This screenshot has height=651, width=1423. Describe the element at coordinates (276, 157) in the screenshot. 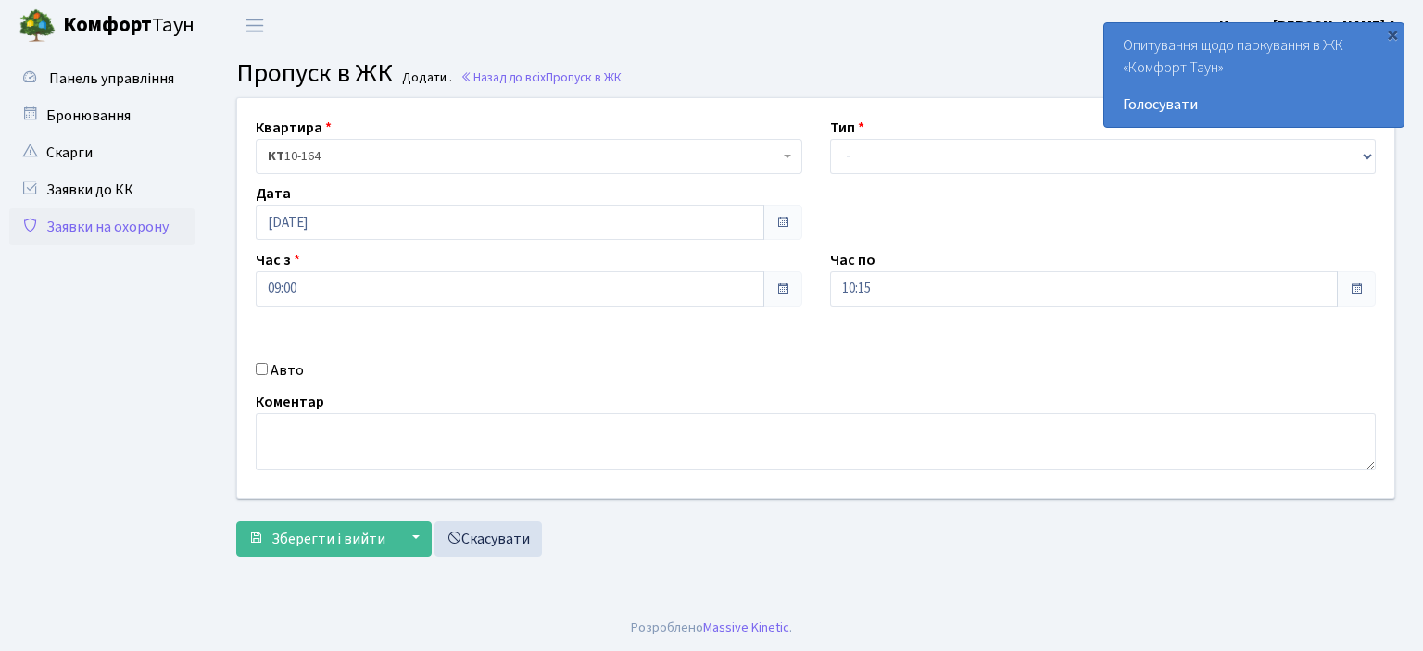

I see `b: КТ` at that location.